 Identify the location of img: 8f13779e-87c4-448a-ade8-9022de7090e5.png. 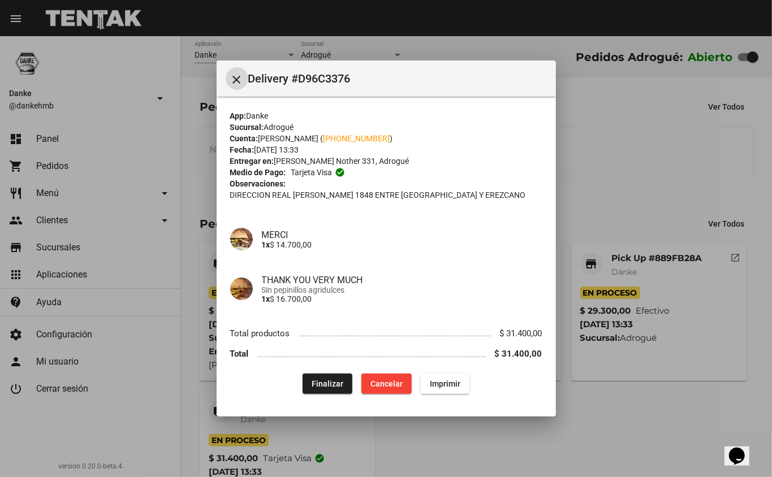
(241, 239).